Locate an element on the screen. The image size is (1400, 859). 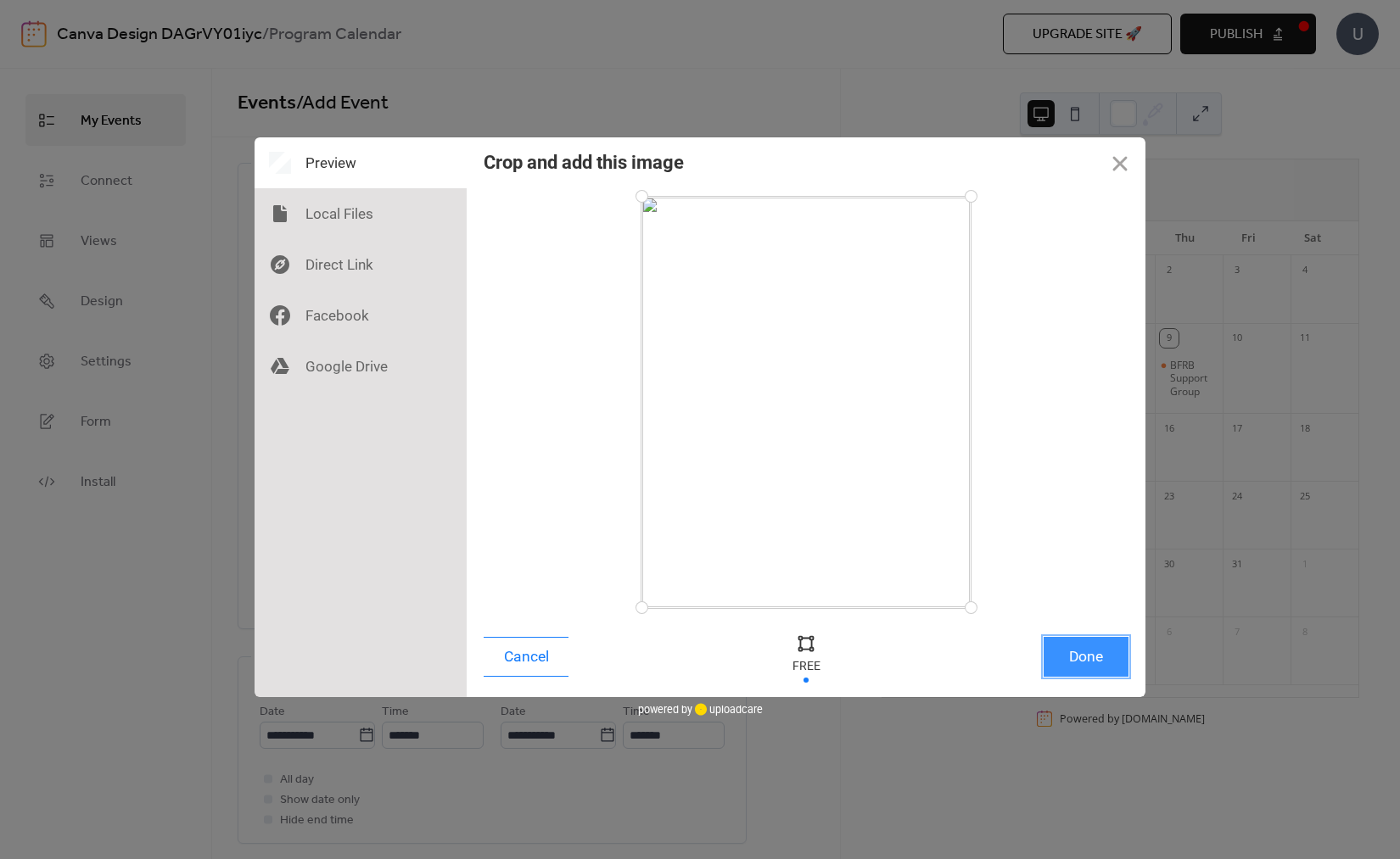
div: Local Files is located at coordinates (360, 214).